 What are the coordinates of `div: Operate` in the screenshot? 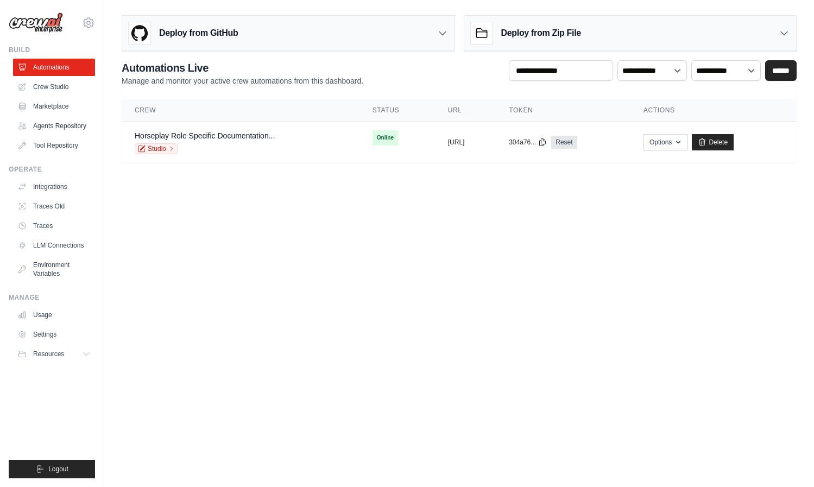 It's located at (52, 169).